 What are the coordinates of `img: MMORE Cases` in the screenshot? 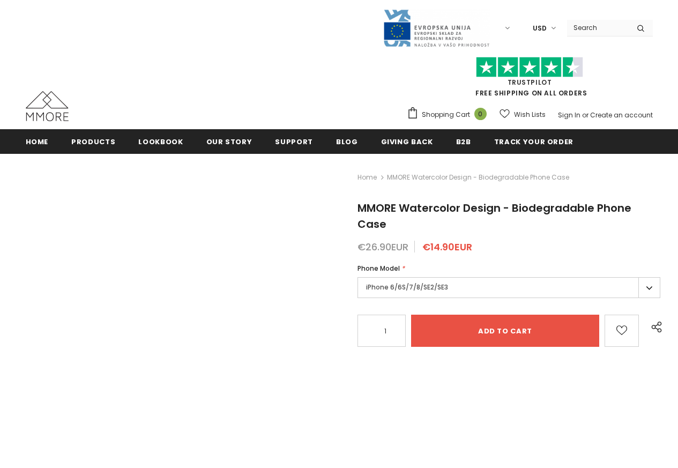 It's located at (47, 106).